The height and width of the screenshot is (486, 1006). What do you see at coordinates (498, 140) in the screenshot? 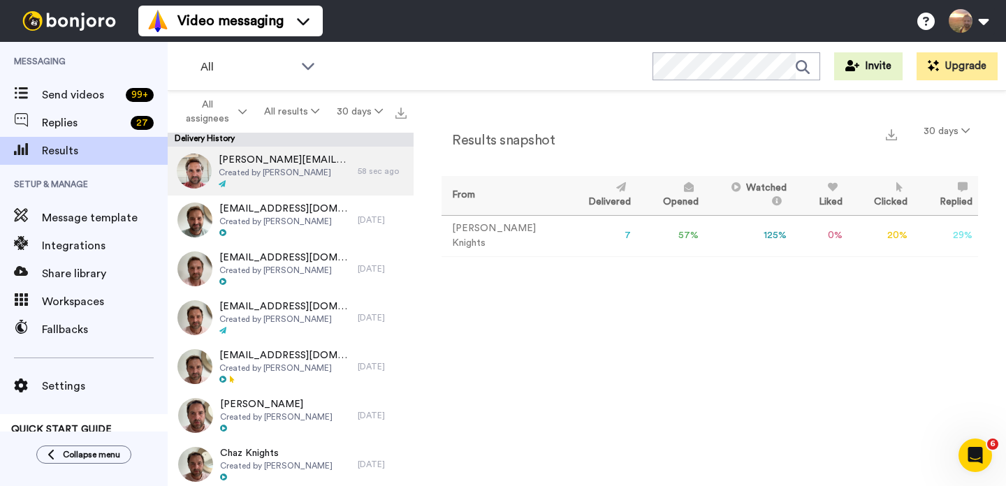
I see `h2: Results snapshot` at bounding box center [498, 140].